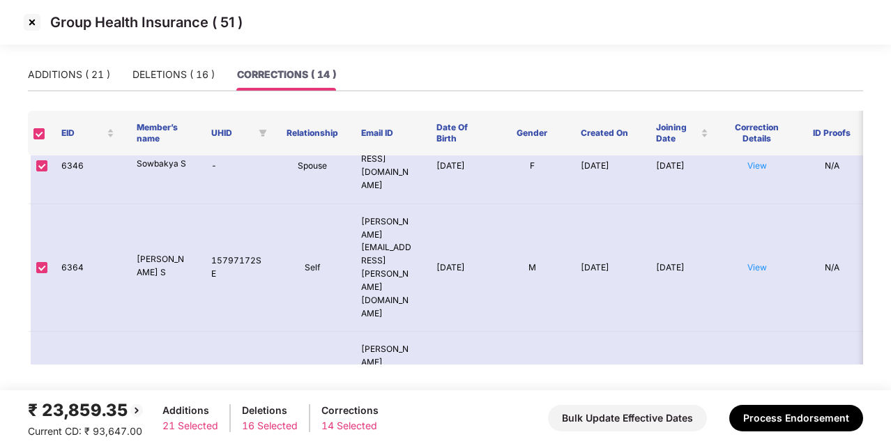  I want to click on td: 6599, so click(88, 383).